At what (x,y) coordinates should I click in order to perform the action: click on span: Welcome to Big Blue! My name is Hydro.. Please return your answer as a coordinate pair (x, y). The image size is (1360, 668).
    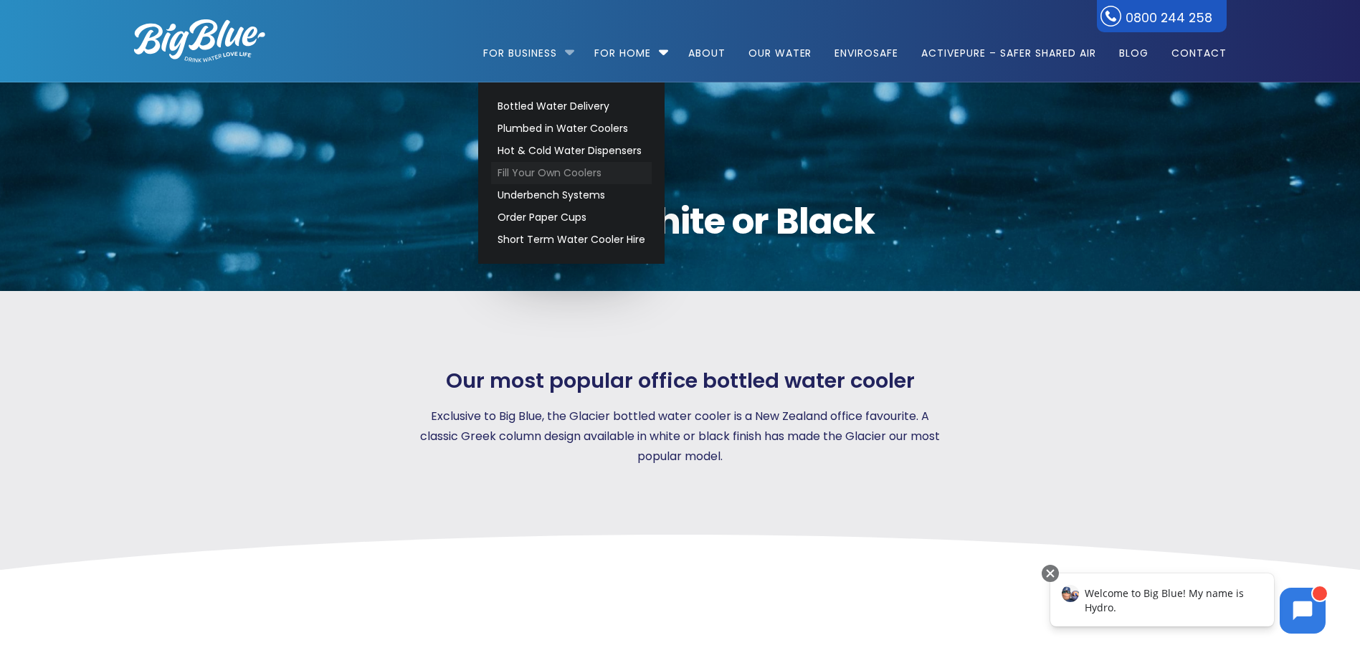
    Looking at the image, I should click on (129, 38).